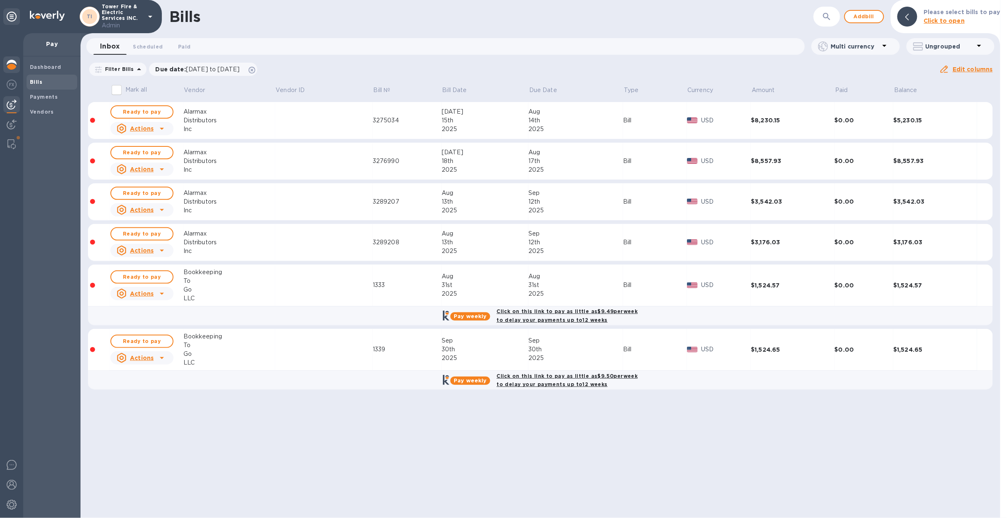  Describe the element at coordinates (36, 82) in the screenshot. I see `b: Bills` at that location.